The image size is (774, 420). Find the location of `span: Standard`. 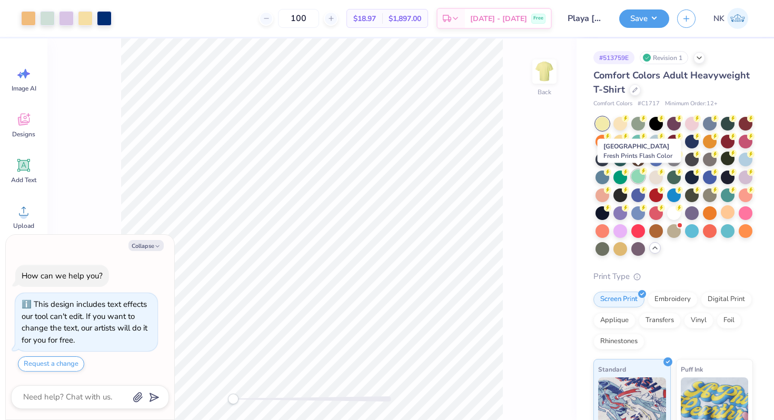

span: Standard is located at coordinates (612, 369).